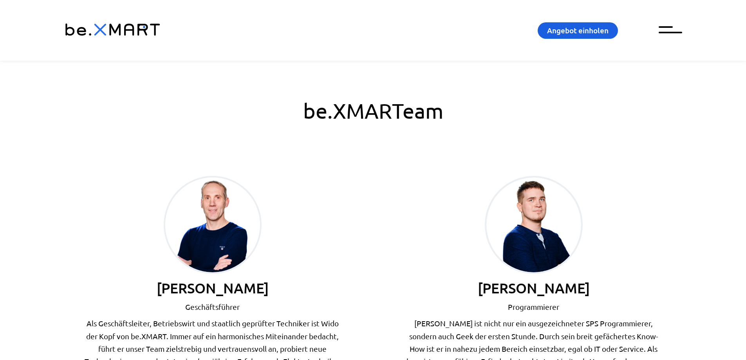 The image size is (746, 360). What do you see at coordinates (534, 225) in the screenshot?
I see `img: beXMART_Team_Matthias_web` at bounding box center [534, 225].